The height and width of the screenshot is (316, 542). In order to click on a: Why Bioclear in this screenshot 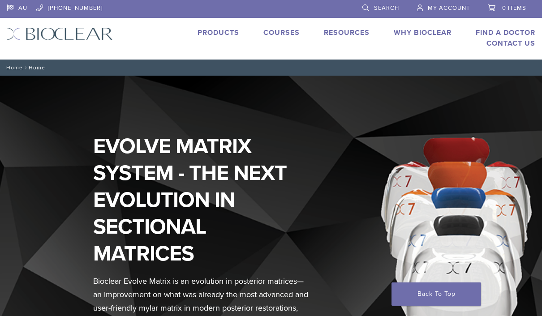, I will do `click(423, 33)`.